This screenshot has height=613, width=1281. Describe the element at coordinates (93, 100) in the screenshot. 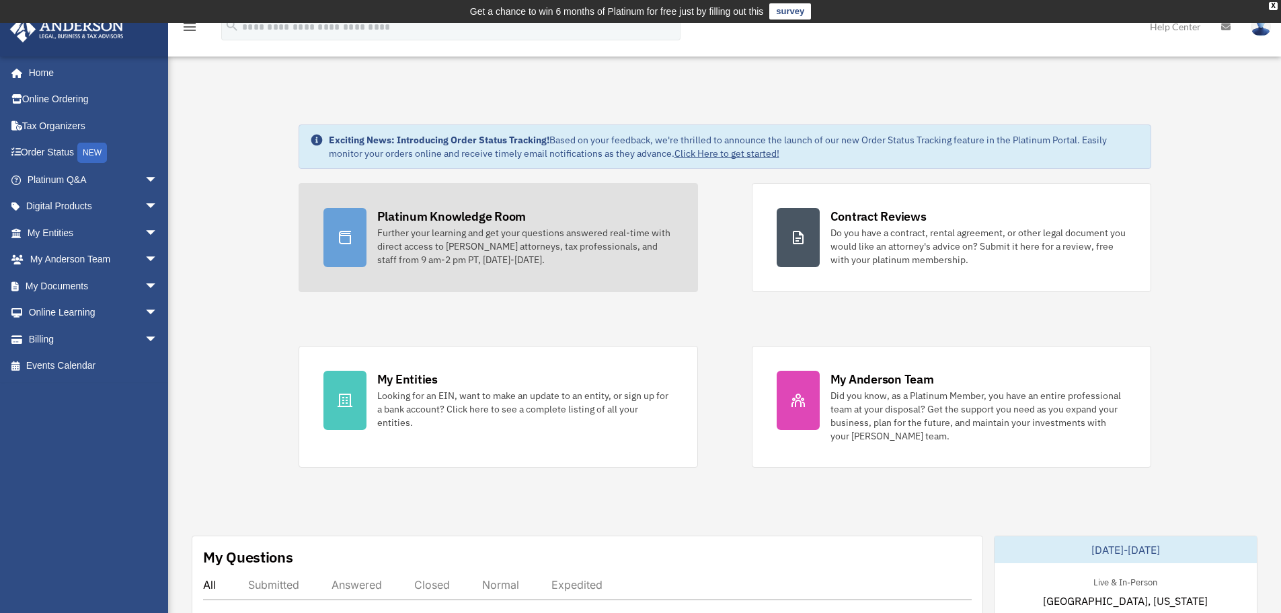

I see `a: Online Ordering` at that location.